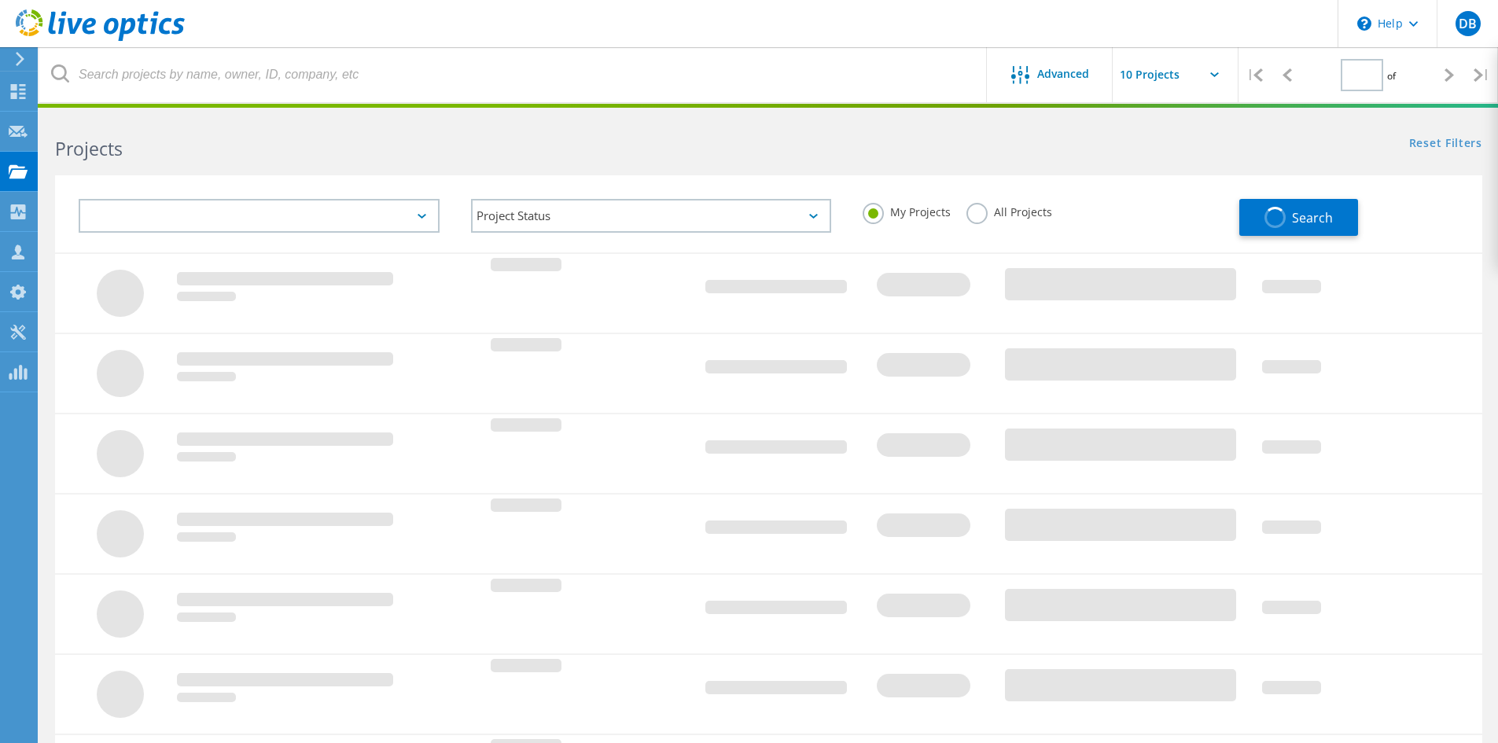 The image size is (1498, 743). What do you see at coordinates (1468, 24) in the screenshot?
I see `span: DB` at bounding box center [1468, 24].